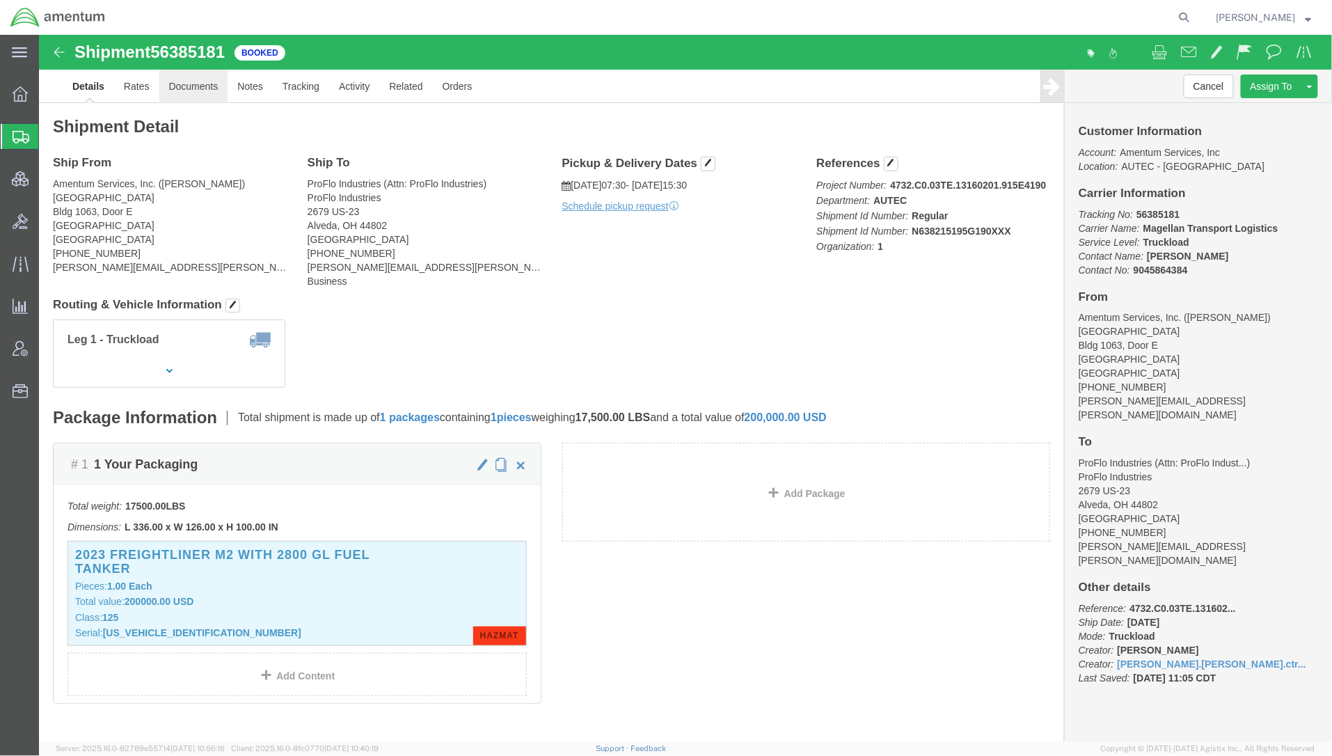  Describe the element at coordinates (305, 748) in the screenshot. I see `span: Client: 2025.16.0-8fc0770` at that location.